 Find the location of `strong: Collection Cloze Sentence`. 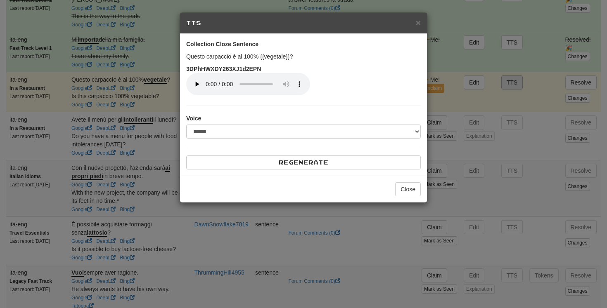

strong: Collection Cloze Sentence is located at coordinates (222, 44).